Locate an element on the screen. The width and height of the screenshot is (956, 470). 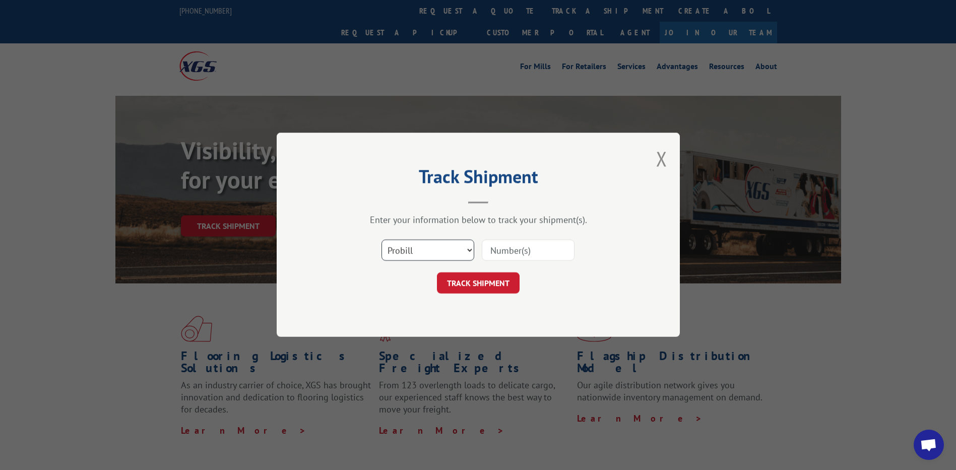
button: Close modal is located at coordinates (662, 158).